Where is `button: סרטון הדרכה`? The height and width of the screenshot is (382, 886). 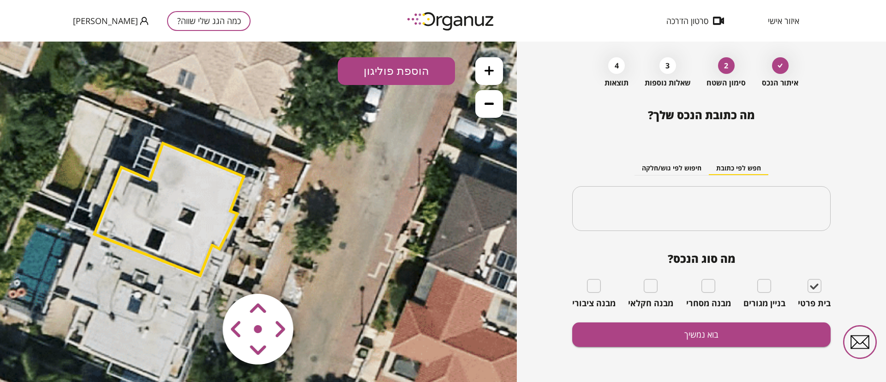 button: סרטון הדרכה is located at coordinates (695, 21).